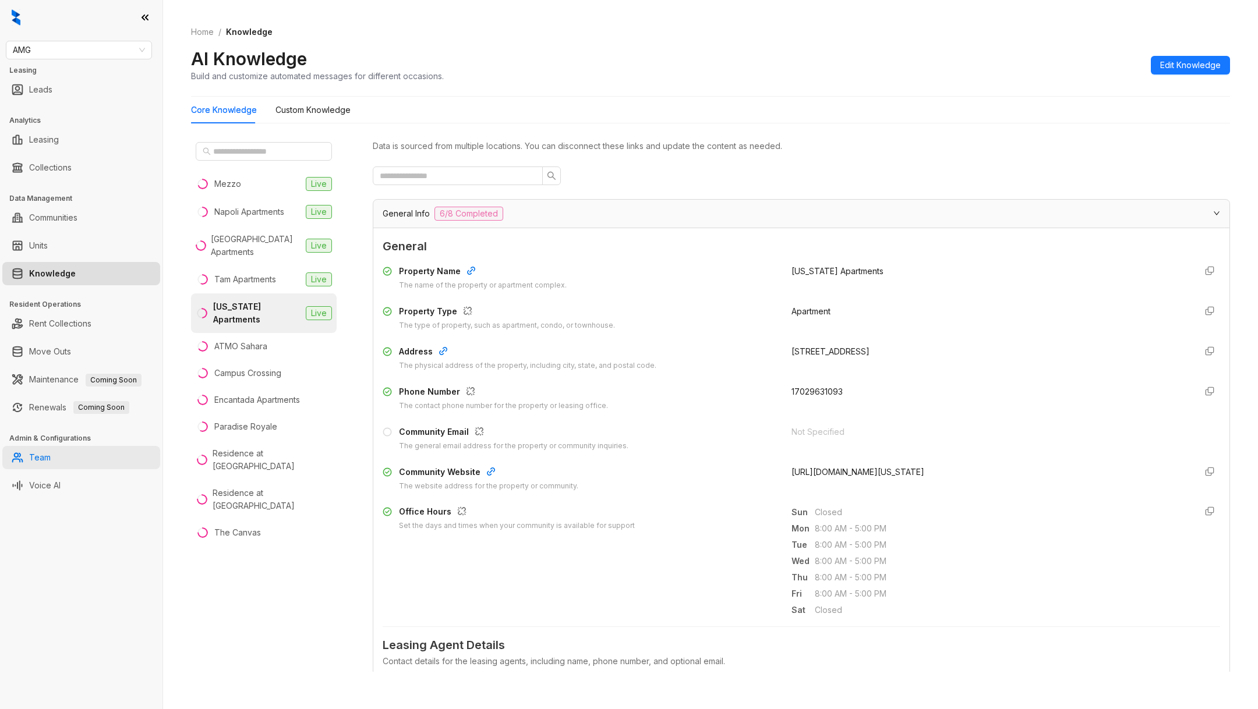 This screenshot has height=709, width=1258. I want to click on div: Napoli Apartments, so click(249, 212).